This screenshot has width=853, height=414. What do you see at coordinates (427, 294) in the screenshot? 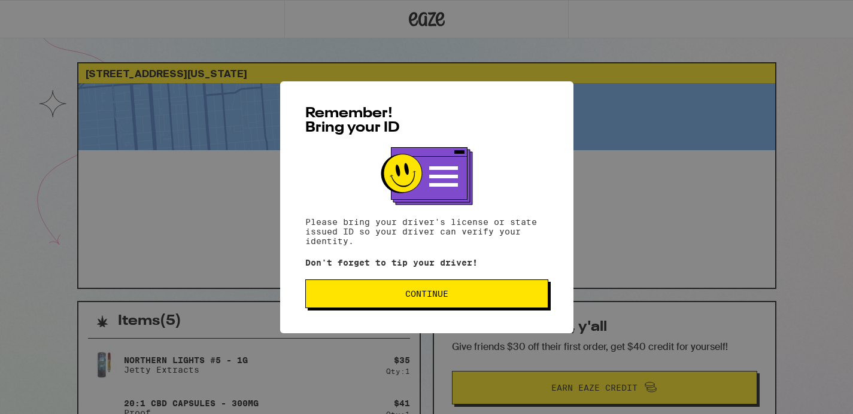
I see `span: Continue` at bounding box center [427, 294].